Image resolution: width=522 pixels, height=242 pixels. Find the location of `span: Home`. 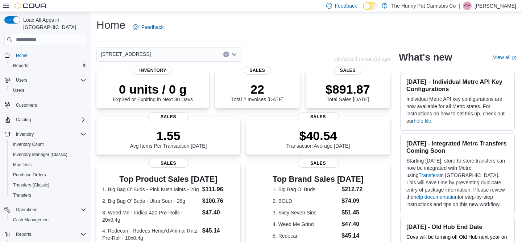

span: Home is located at coordinates (50, 55).